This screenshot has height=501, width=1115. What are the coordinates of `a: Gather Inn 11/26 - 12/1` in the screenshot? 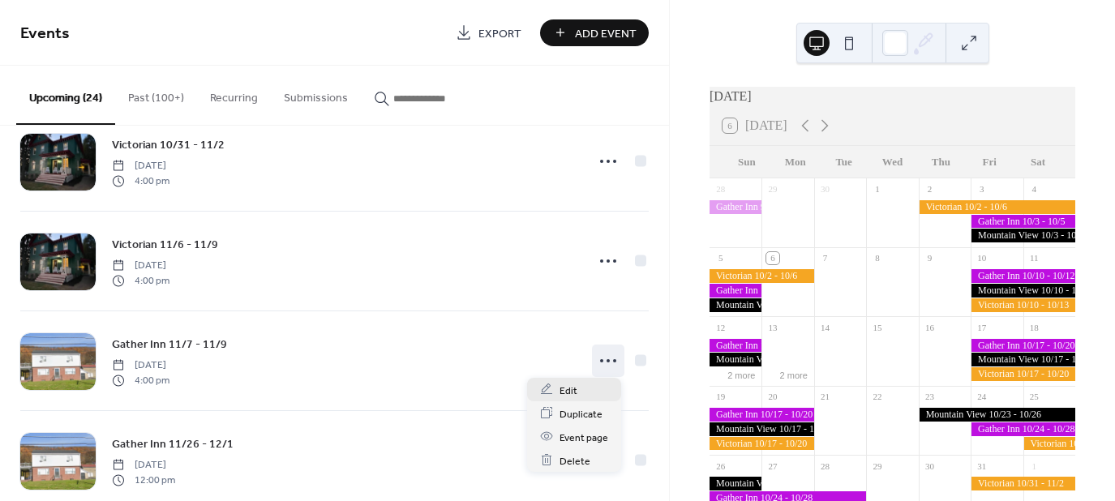 It's located at (173, 444).